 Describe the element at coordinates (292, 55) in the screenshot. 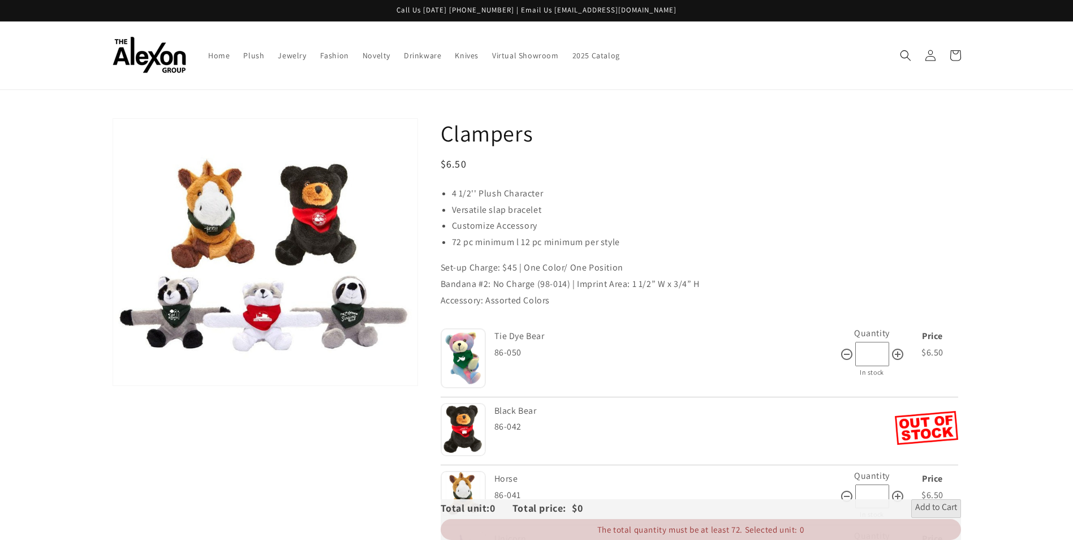

I see `a: Jewelry` at that location.